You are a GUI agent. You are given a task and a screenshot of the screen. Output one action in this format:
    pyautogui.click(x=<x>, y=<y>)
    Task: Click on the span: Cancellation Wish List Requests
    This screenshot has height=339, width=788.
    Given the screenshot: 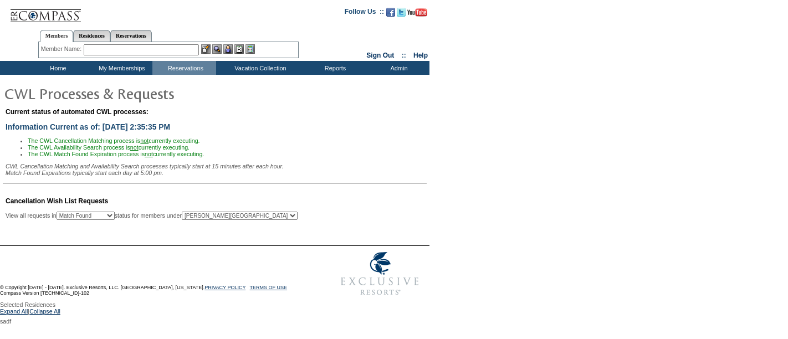 What is the action you would take?
    pyautogui.click(x=57, y=201)
    